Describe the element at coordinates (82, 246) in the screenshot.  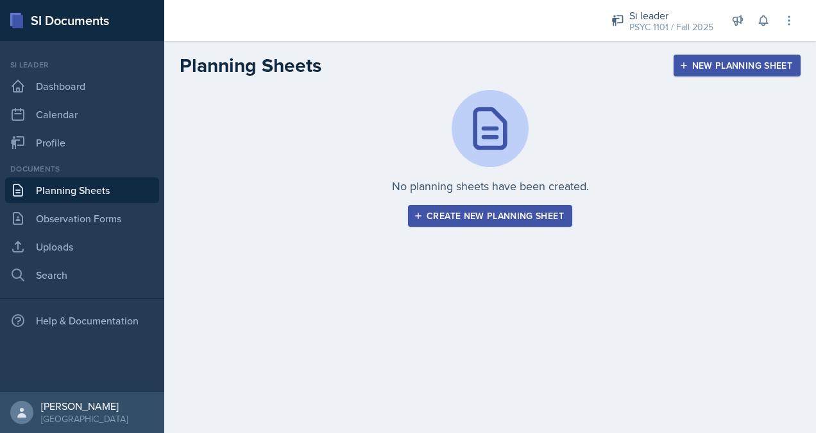
I see `a: Uploads` at that location.